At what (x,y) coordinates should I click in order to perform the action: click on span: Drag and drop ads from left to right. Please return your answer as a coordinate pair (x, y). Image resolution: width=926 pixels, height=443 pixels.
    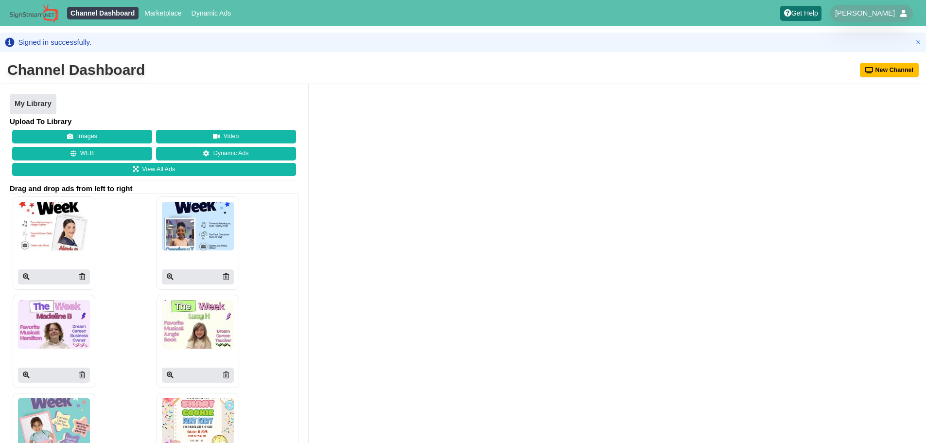
    Looking at the image, I should click on (154, 189).